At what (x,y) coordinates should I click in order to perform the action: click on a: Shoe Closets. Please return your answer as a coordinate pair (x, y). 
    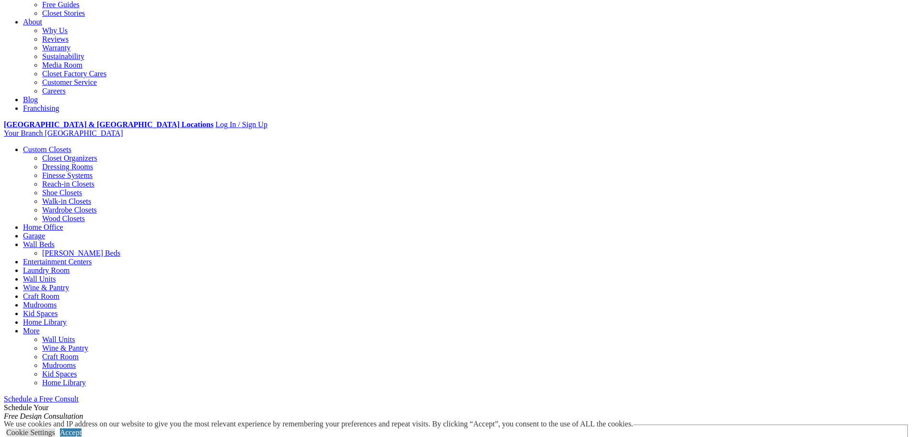
    Looking at the image, I should click on (62, 192).